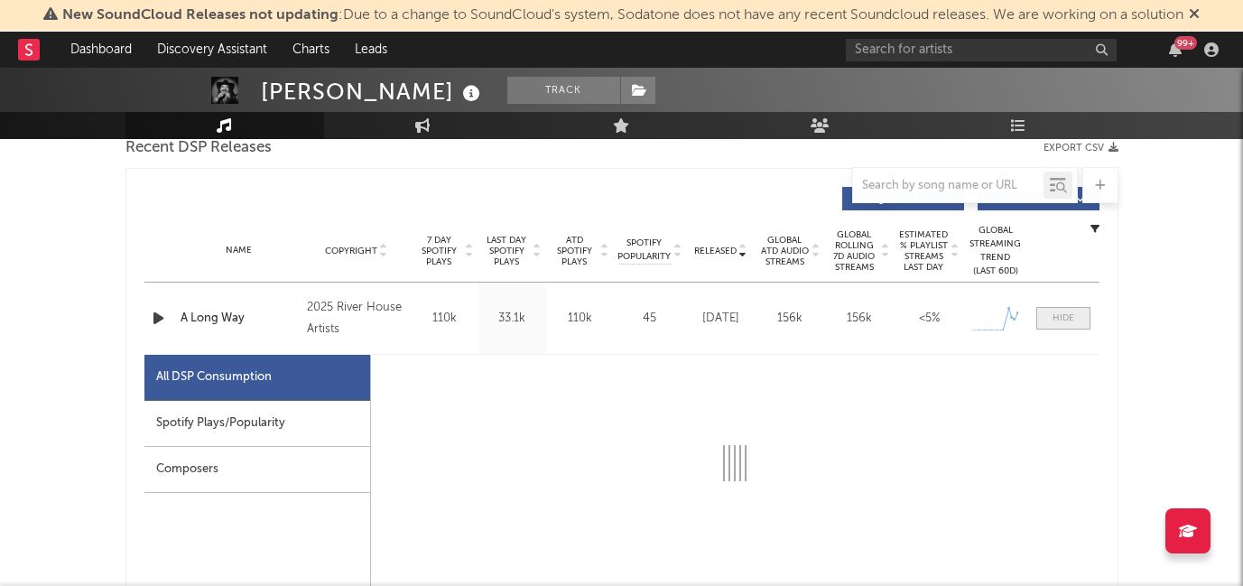  I want to click on span: Released, so click(715, 251).